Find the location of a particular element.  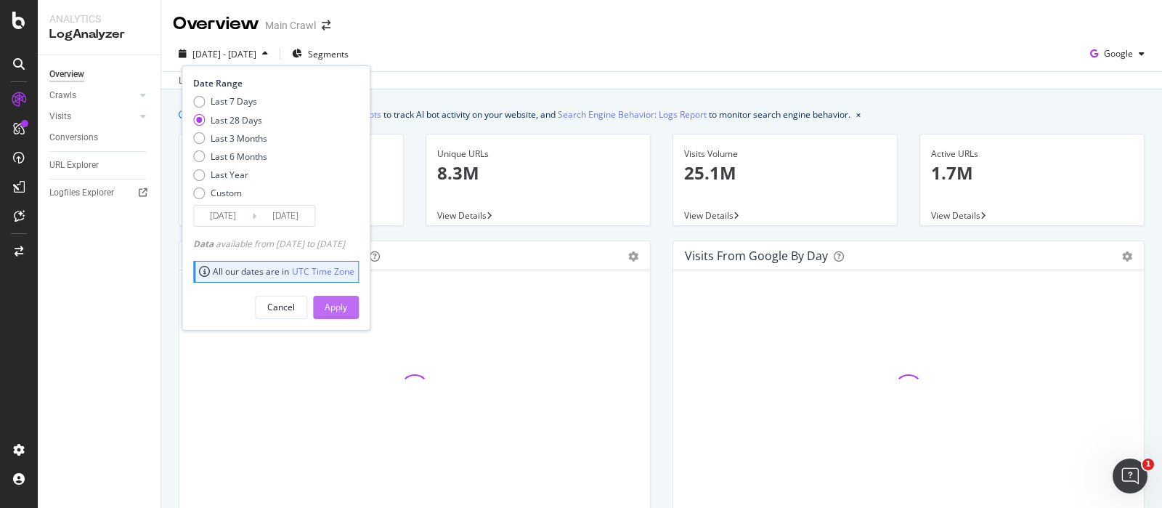

button: Segments is located at coordinates (320, 54).